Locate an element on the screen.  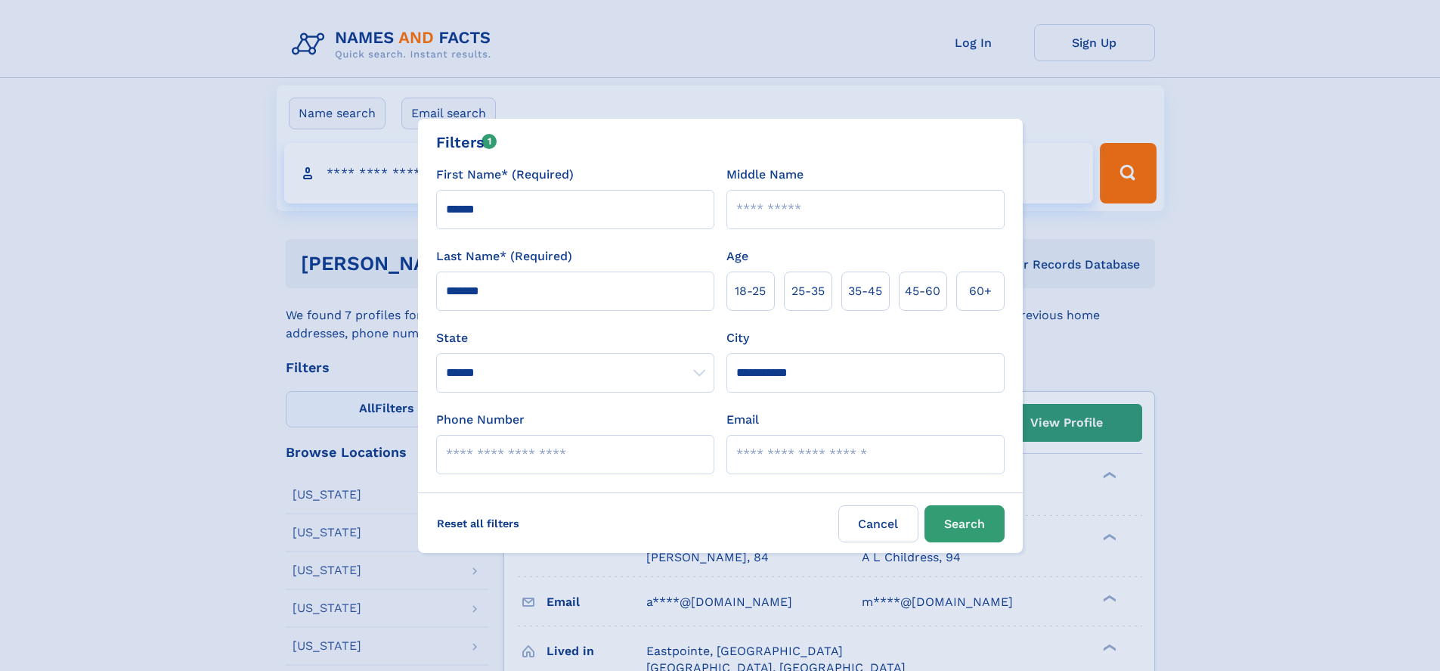
label: Age is located at coordinates (737, 256).